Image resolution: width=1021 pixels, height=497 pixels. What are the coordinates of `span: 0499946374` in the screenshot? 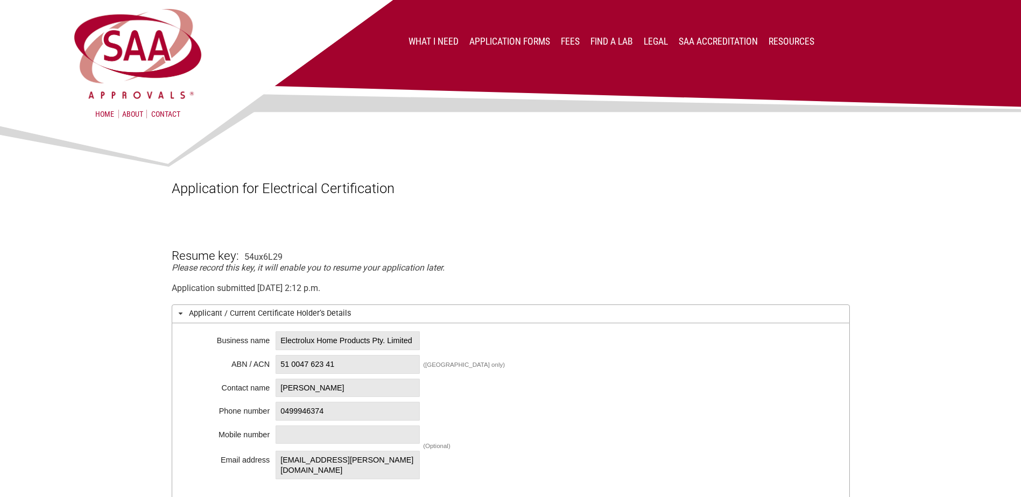 It's located at (348, 411).